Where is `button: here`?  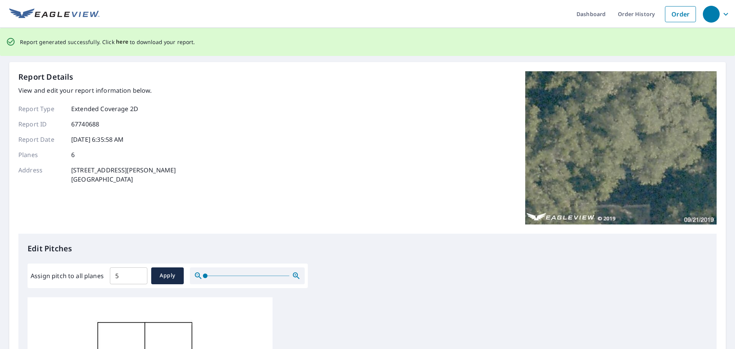
button: here is located at coordinates (122, 42).